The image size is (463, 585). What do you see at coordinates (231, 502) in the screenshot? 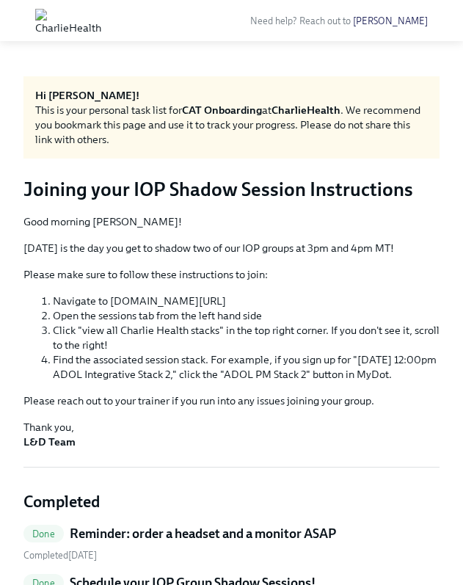
I see `h4: Completed` at bounding box center [231, 502].